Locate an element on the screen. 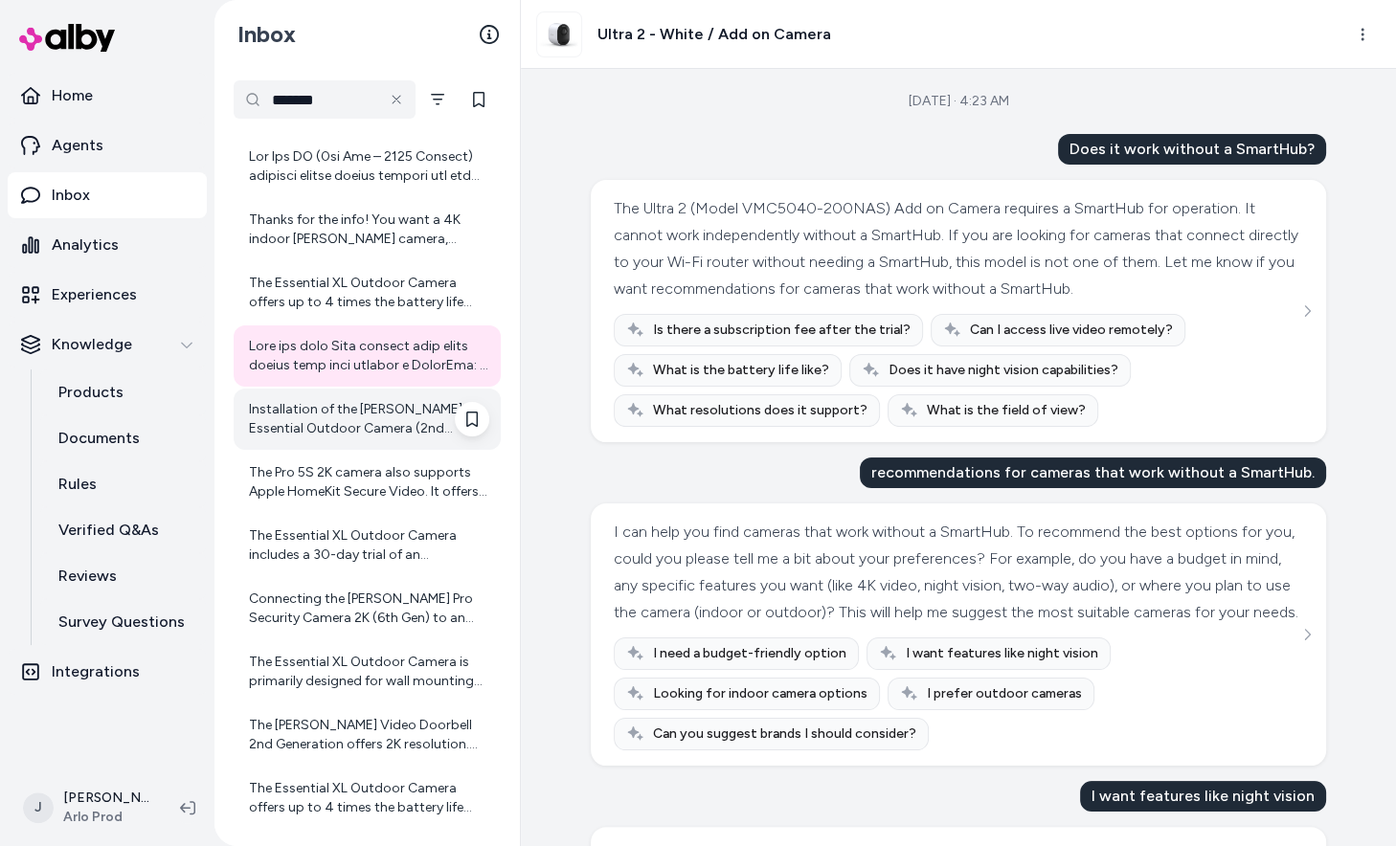 The image size is (1396, 846). p: Knowledge is located at coordinates (92, 345).